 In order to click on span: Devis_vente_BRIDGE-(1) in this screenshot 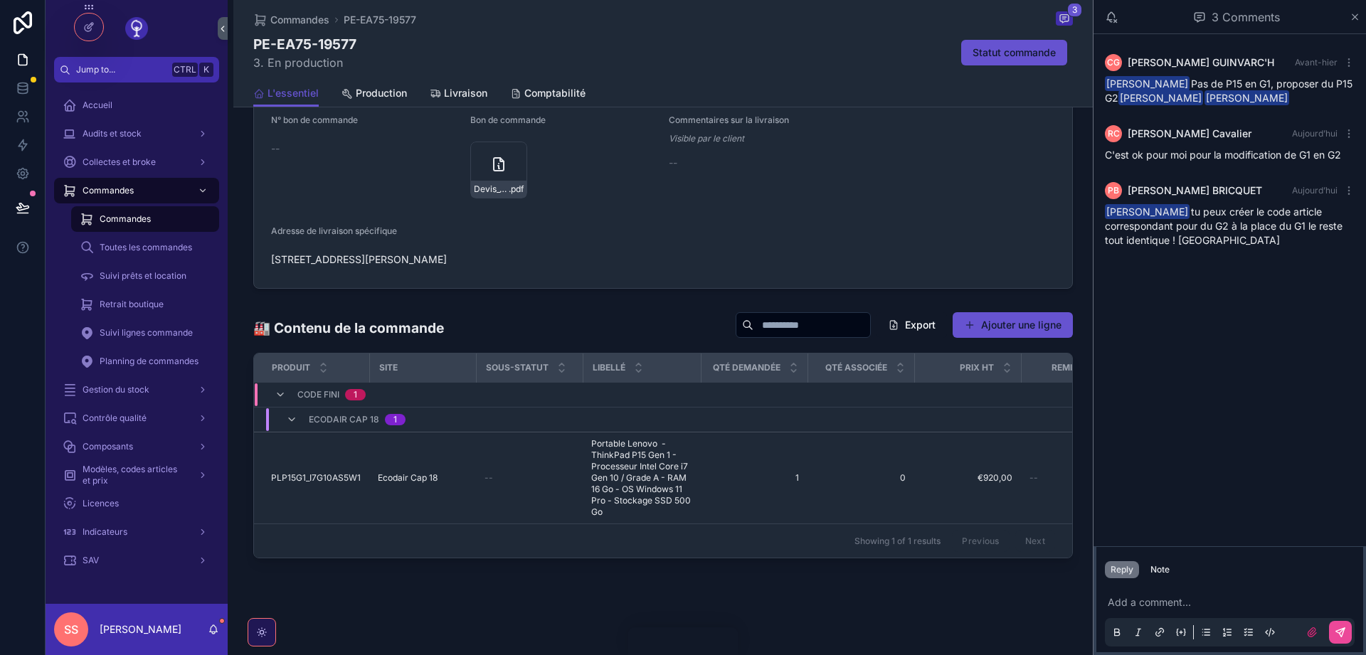, I will do `click(491, 189)`.